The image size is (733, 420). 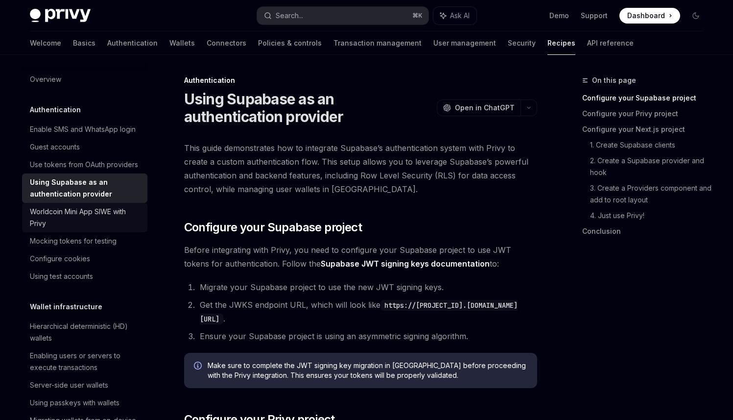 I want to click on a: Configure your Next.js project, so click(x=647, y=129).